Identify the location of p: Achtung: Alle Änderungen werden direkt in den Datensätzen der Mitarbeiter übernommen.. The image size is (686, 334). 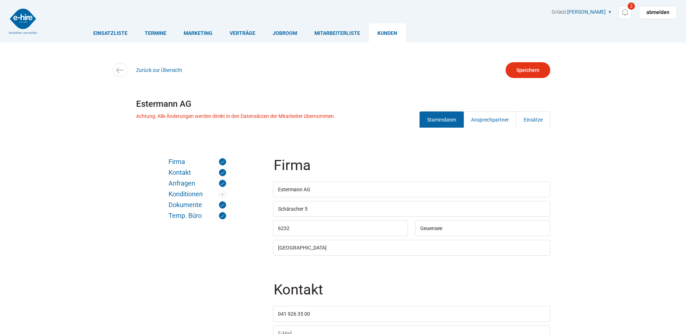
(235, 116).